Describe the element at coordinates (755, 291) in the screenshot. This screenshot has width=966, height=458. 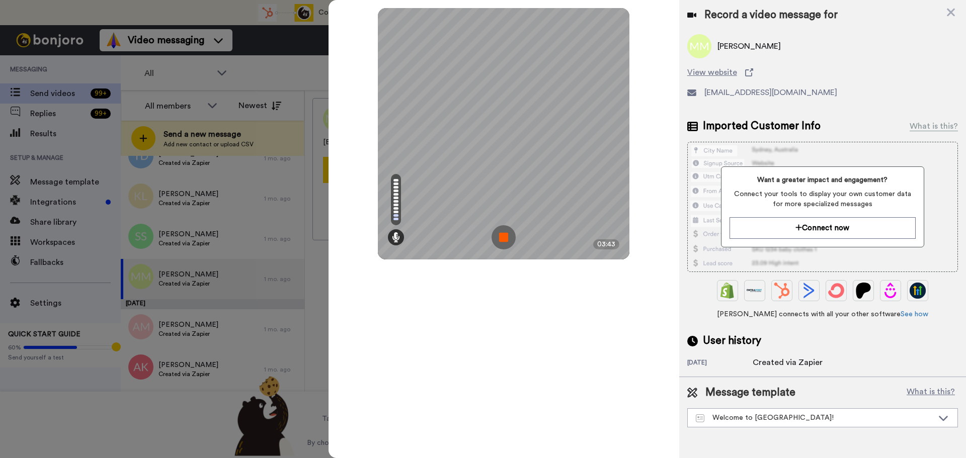
I see `img: Ontraport` at that location.